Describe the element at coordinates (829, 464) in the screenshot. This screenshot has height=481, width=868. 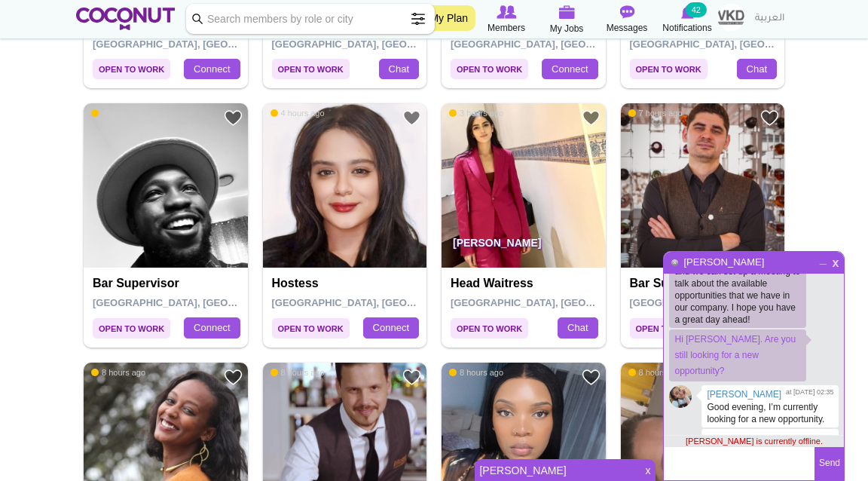
I see `button: Send` at that location.